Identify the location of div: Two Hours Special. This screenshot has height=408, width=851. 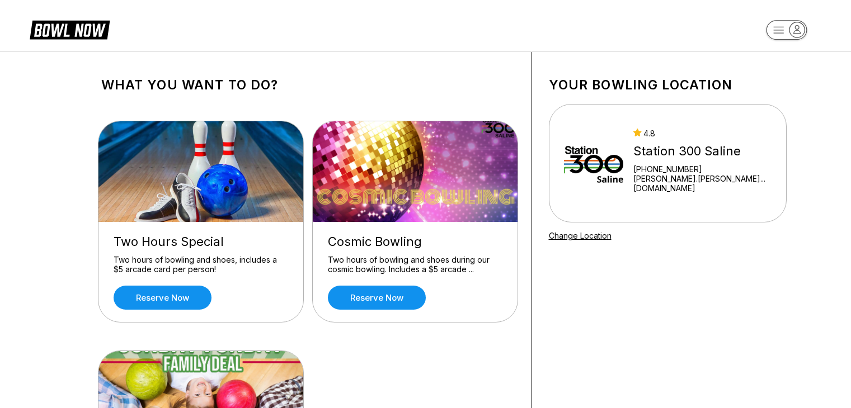
(201, 242).